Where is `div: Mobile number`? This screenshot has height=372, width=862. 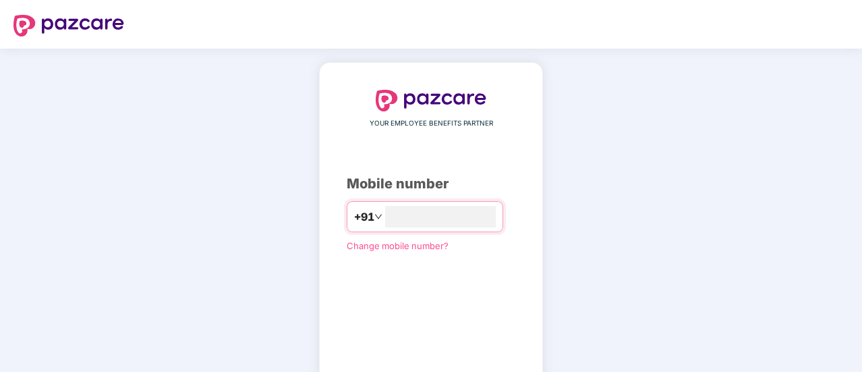
div: Mobile number is located at coordinates (431, 184).